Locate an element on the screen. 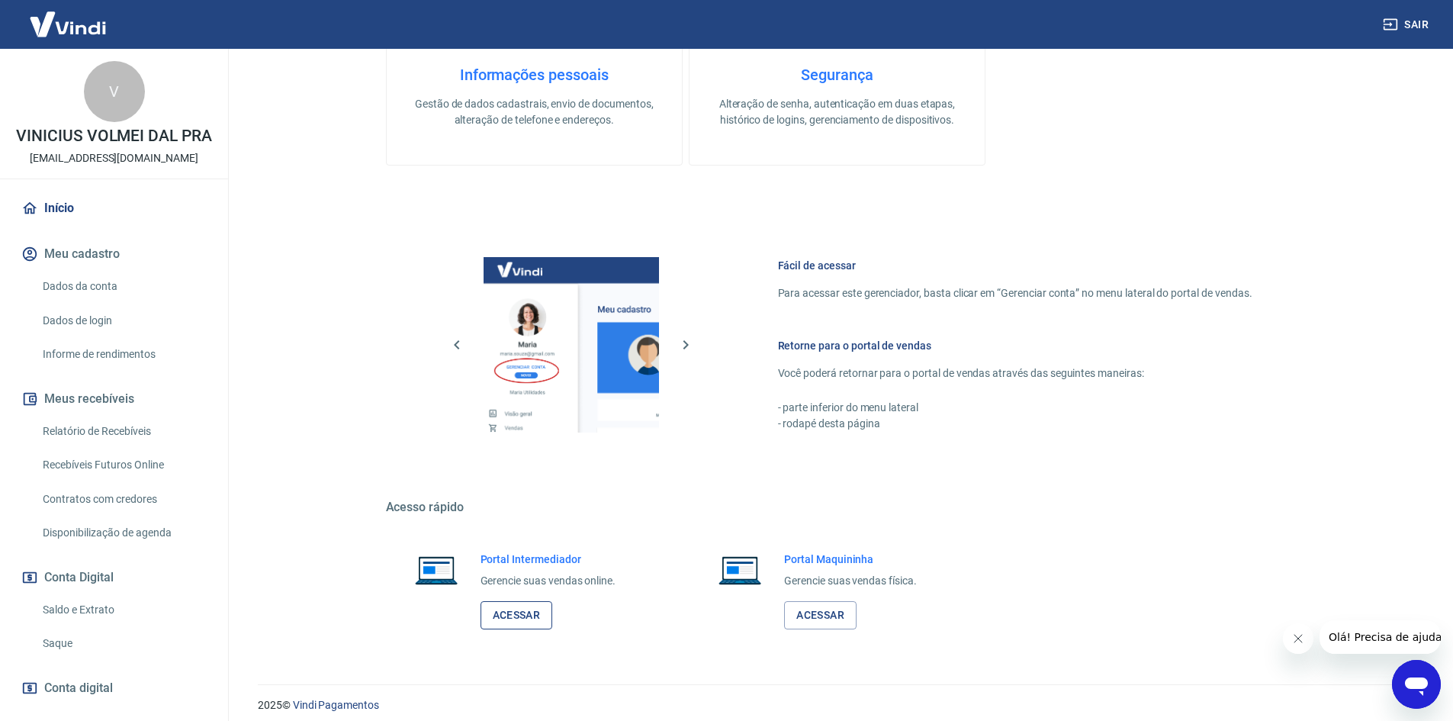 The width and height of the screenshot is (1453, 721). span: Olá! Precisa de ajuda? is located at coordinates (69, 17).